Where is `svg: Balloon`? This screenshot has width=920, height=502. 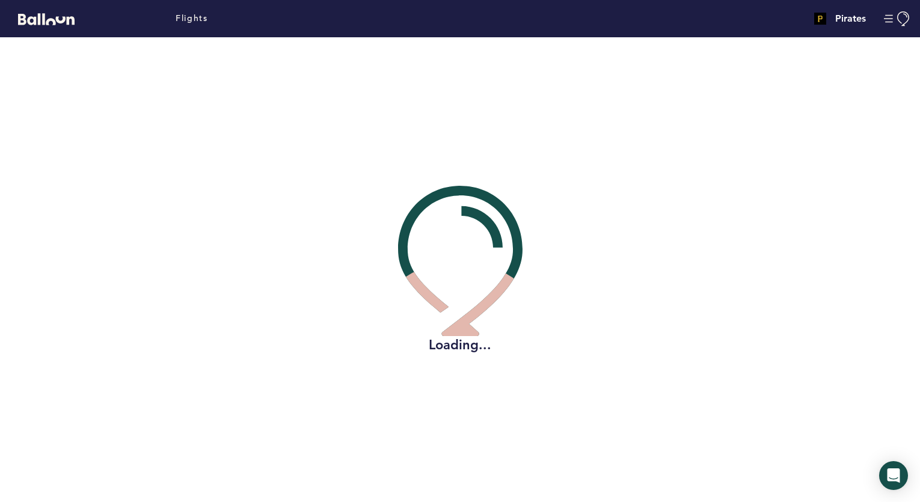 svg: Balloon is located at coordinates (46, 19).